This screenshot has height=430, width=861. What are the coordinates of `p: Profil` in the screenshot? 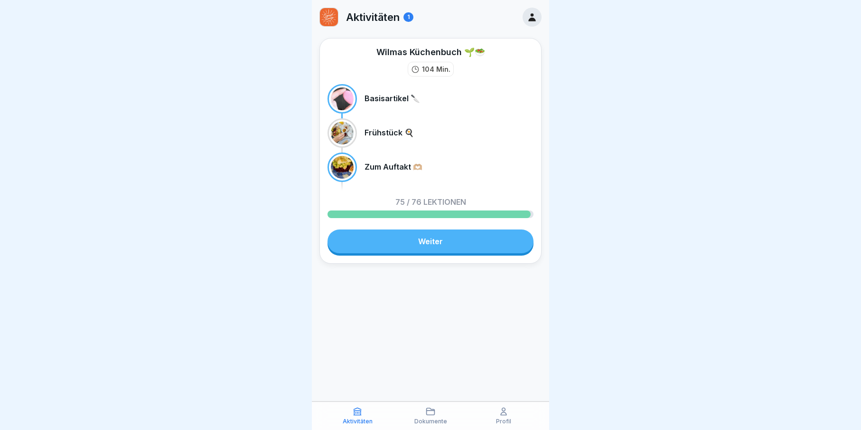 It's located at (504, 421).